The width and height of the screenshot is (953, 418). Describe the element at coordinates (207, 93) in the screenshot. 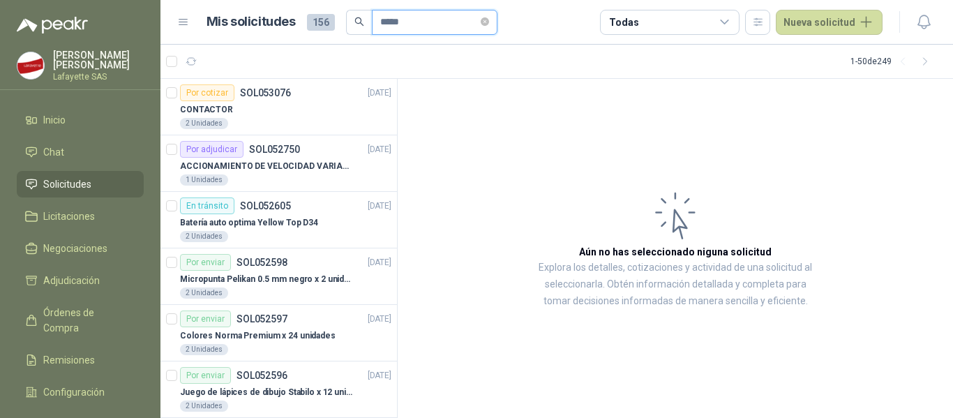

I see `div: Por cotizar` at that location.